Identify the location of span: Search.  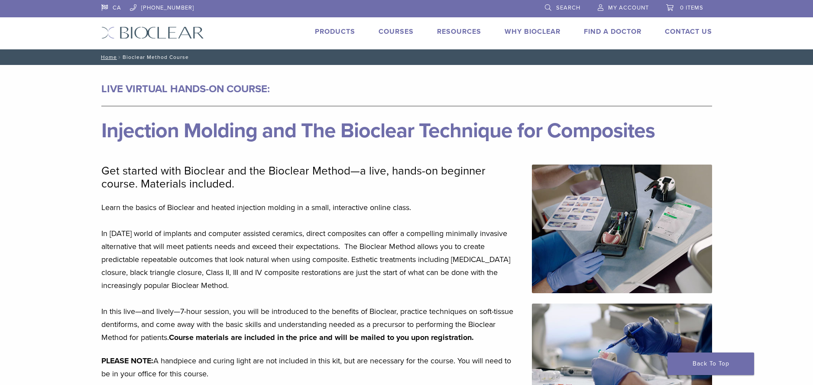
(568, 8).